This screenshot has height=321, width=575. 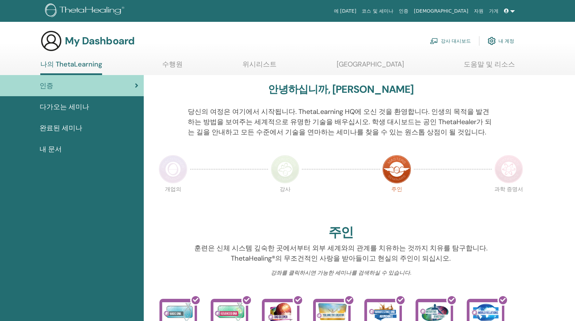 What do you see at coordinates (341, 273) in the screenshot?
I see `p: 강좌를 클릭하시면 가능한 세미나를 검색하실 수 있습니다.` at bounding box center [341, 273].